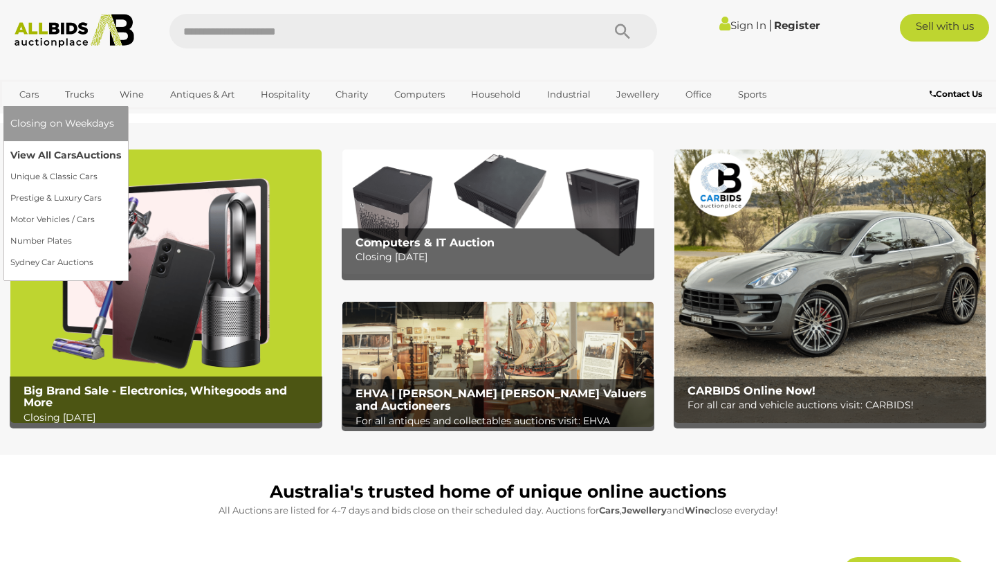 This screenshot has width=996, height=562. Describe the element at coordinates (833, 405) in the screenshot. I see `p: For all car and vehicle auctions visit: CARBIDS!` at that location.